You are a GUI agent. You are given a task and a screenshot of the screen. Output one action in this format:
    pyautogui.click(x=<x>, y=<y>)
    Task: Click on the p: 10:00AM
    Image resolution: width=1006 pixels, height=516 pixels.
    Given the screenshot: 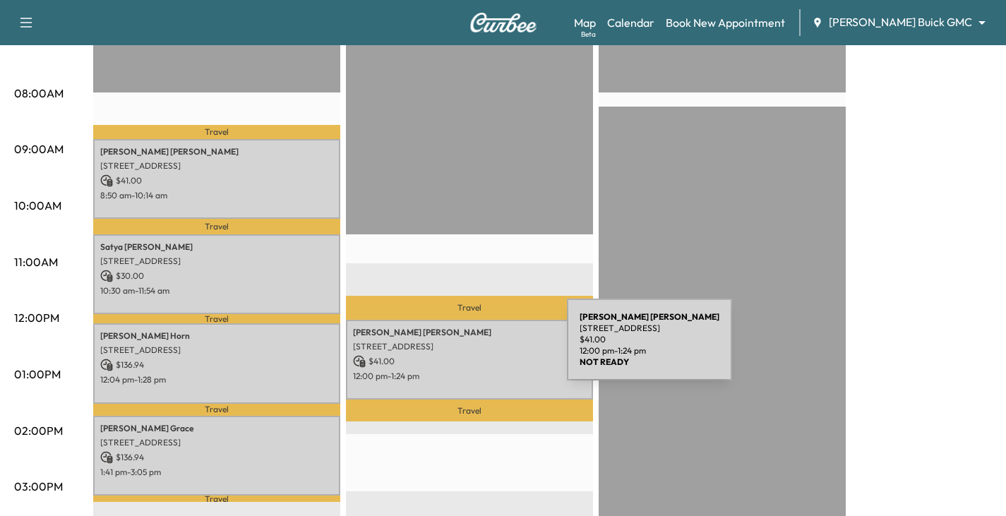 What is the action you would take?
    pyautogui.click(x=37, y=205)
    